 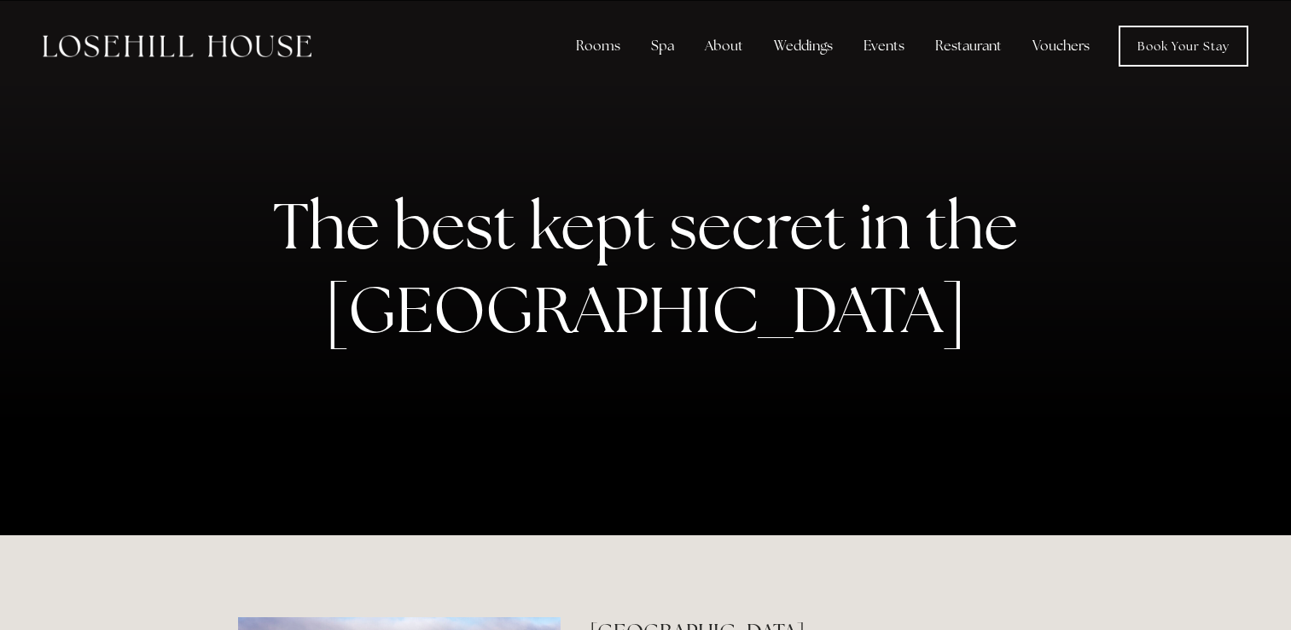 What do you see at coordinates (968, 46) in the screenshot?
I see `div: Restaurant` at bounding box center [968, 46].